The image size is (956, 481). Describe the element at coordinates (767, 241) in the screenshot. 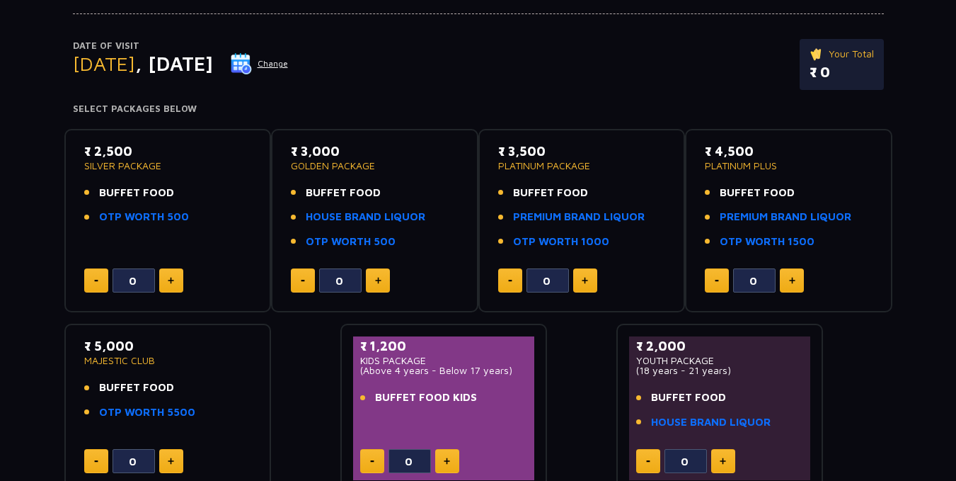

I see `a: OTP WORTH 1500` at that location.